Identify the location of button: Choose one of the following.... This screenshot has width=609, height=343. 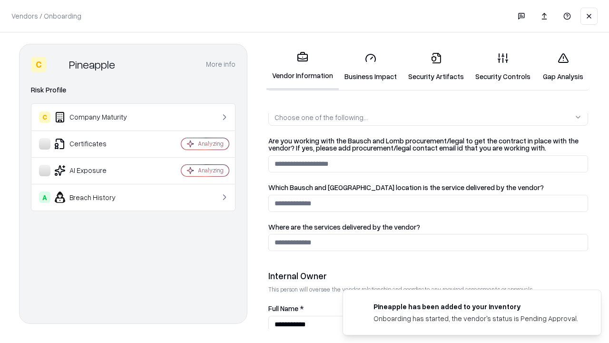
(428, 117).